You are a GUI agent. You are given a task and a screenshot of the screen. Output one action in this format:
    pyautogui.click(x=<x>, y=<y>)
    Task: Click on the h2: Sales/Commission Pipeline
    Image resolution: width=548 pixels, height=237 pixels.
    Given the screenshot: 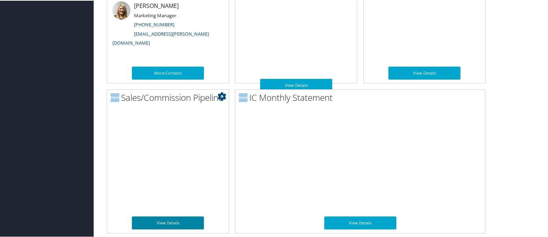 What is the action you would take?
    pyautogui.click(x=170, y=97)
    